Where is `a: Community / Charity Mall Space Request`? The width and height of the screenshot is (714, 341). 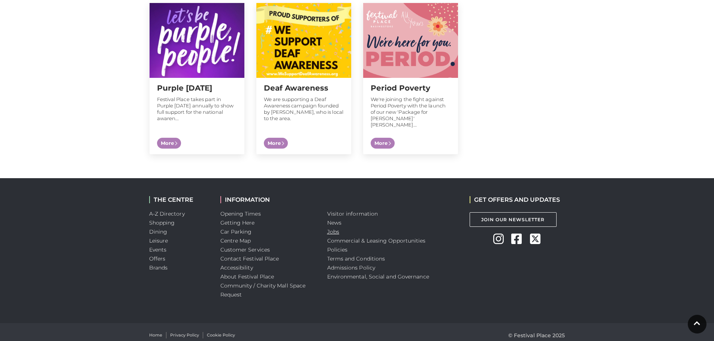
a: Community / Charity Mall Space Request is located at coordinates (263, 291).